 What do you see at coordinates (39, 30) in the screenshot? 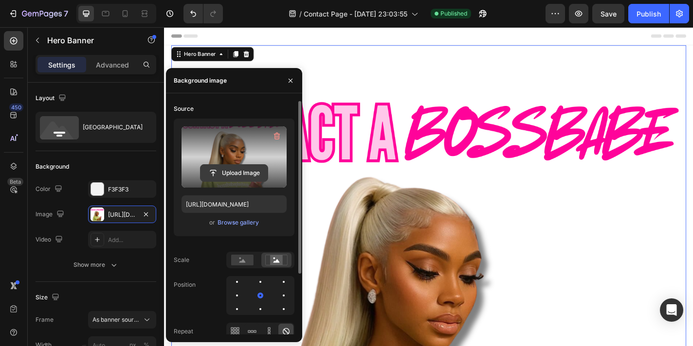
I see `div: Hero Banner` at bounding box center [39, 30].